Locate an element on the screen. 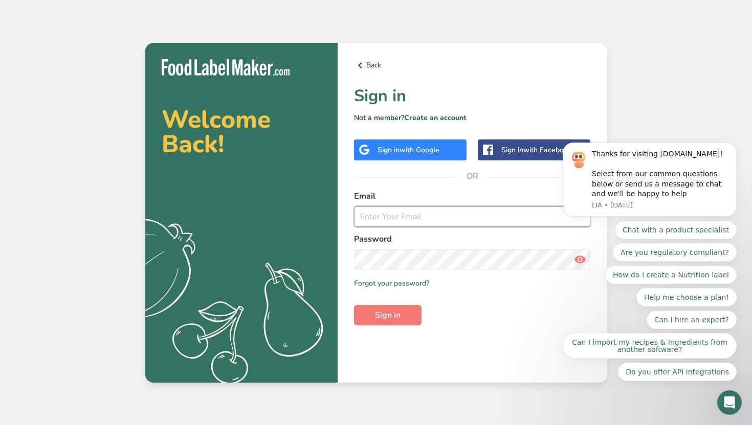 This screenshot has height=425, width=752. h2: Welcome Back! is located at coordinates (241, 132).